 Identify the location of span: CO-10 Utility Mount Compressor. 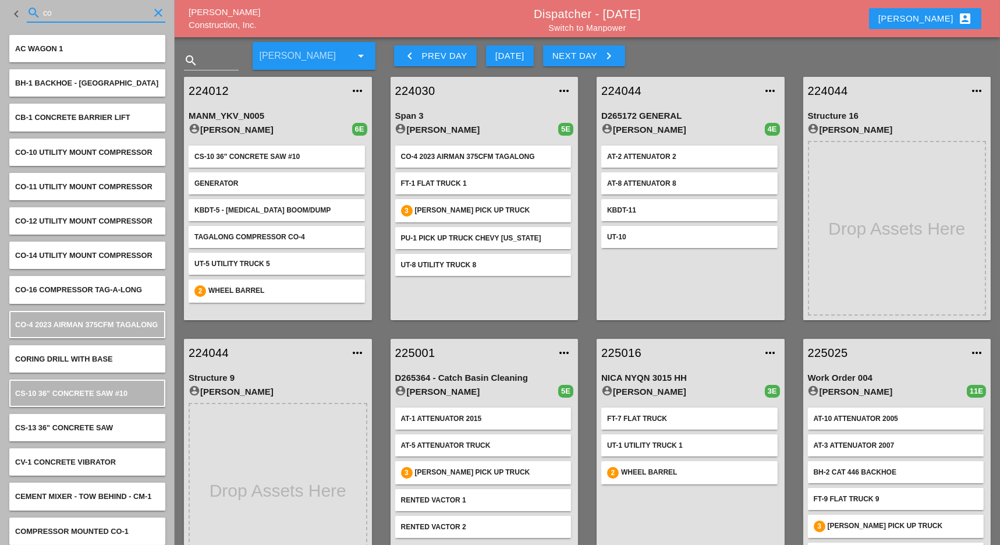
(84, 152).